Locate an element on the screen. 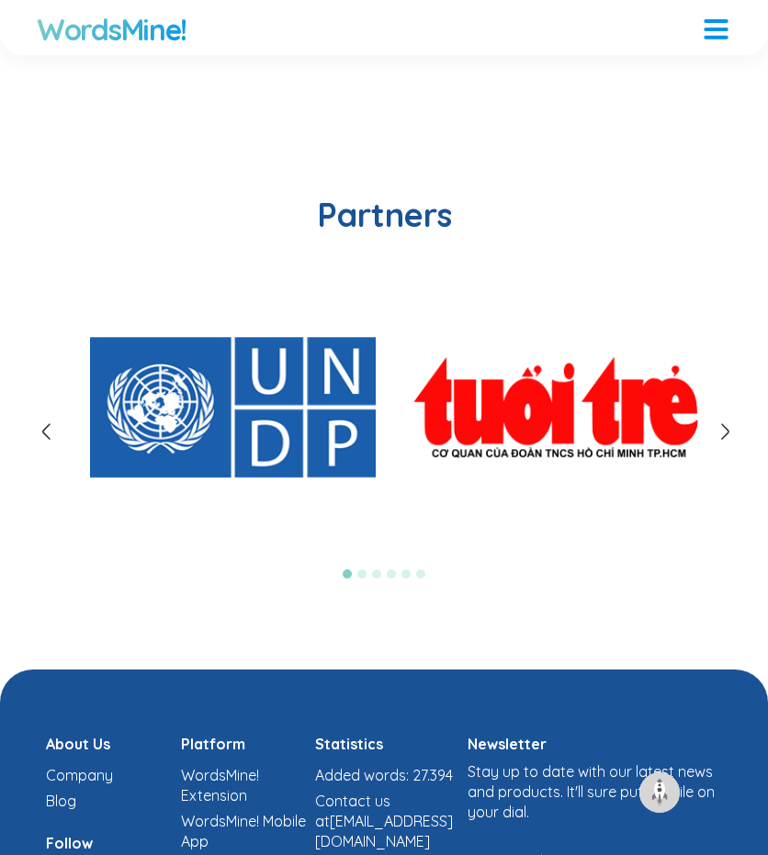 This screenshot has width=768, height=855. img: UNDP is located at coordinates (232, 407).